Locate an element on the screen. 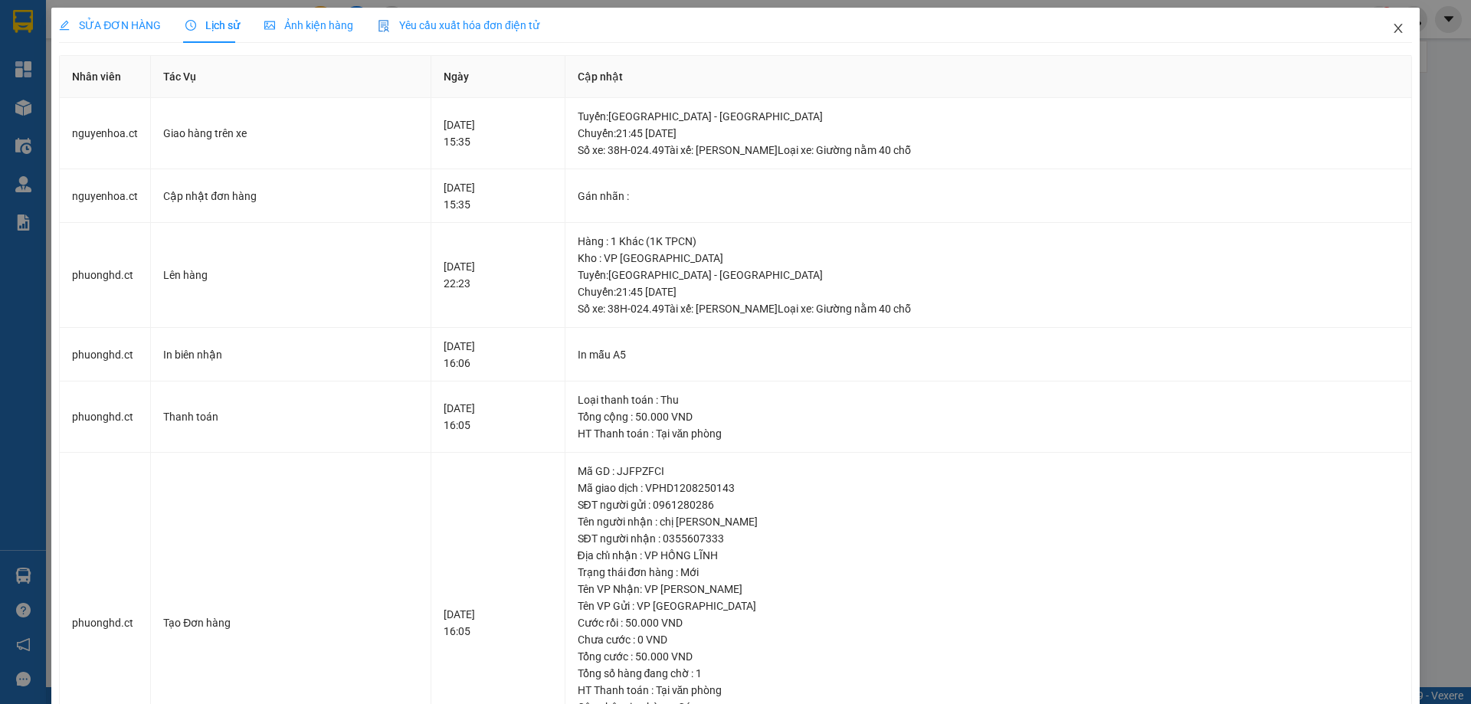  span: picture is located at coordinates (270, 25).